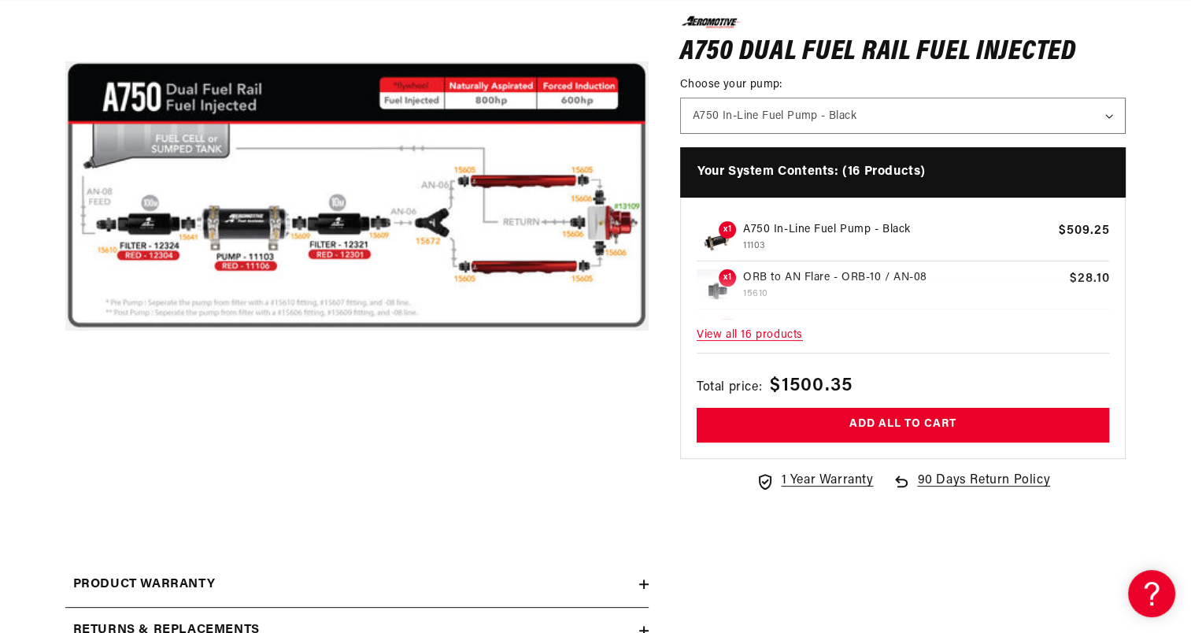 The image size is (1191, 633). Describe the element at coordinates (357, 585) in the screenshot. I see `summary: Product warranty` at that location.